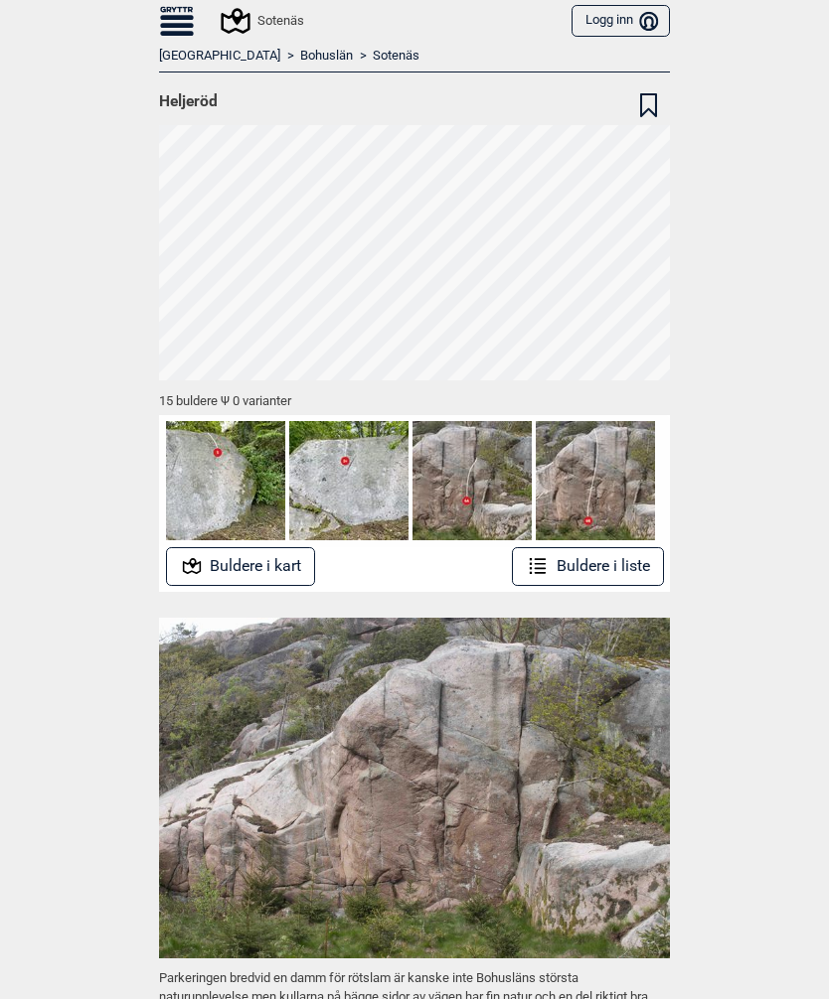  Describe the element at coordinates (414, 788) in the screenshot. I see `img: Heljerod` at that location.